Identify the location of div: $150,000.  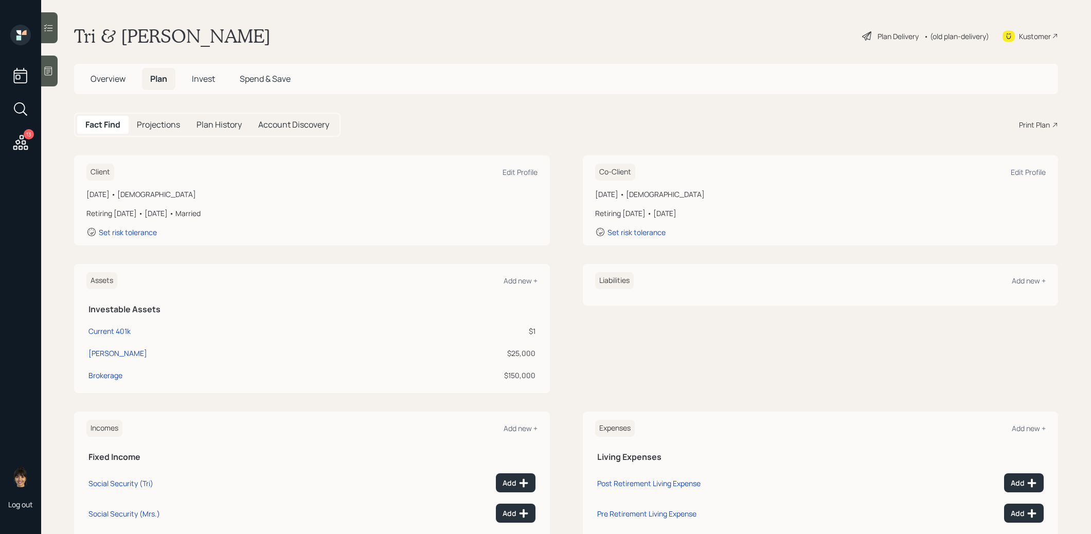
(456, 375).